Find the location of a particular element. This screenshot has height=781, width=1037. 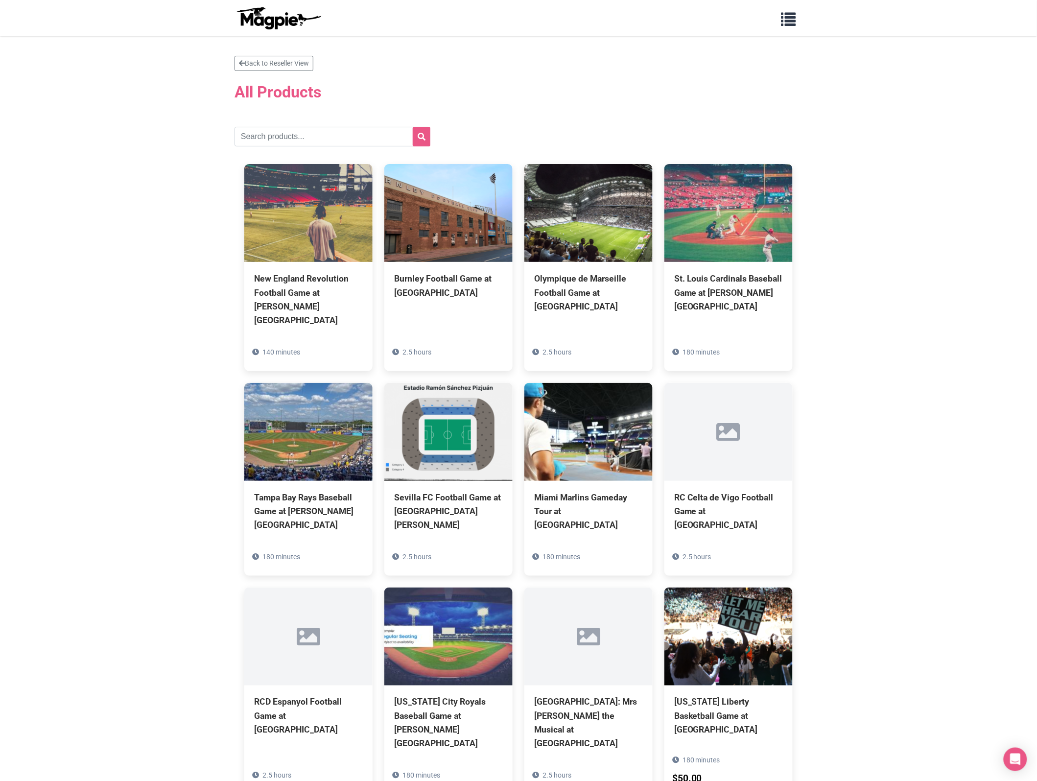

span: 140 minutes is located at coordinates (281, 352).